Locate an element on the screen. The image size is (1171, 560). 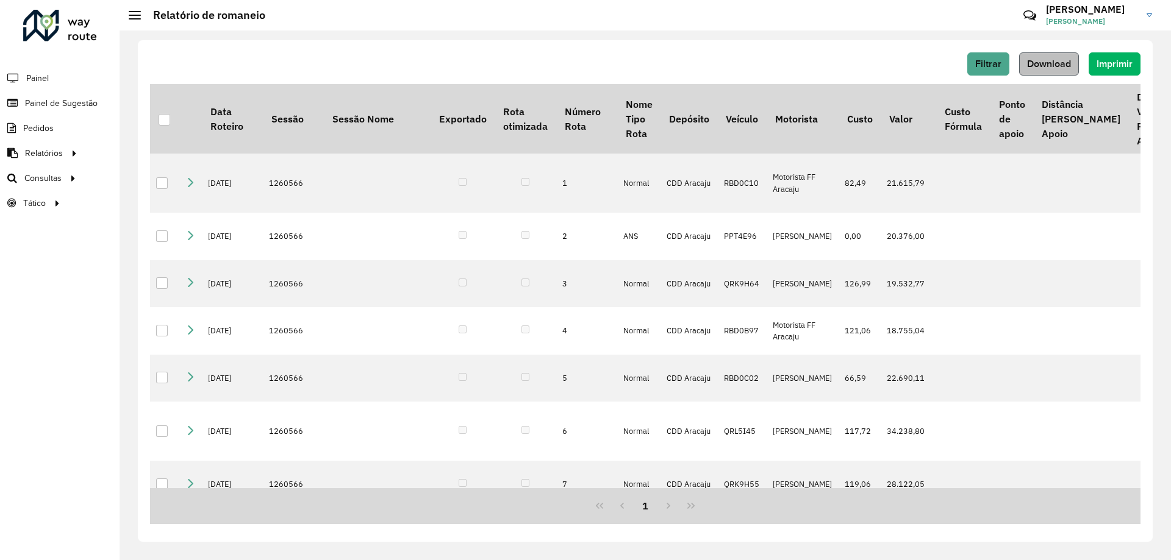
td: 22.690,11 is located at coordinates (908, 379).